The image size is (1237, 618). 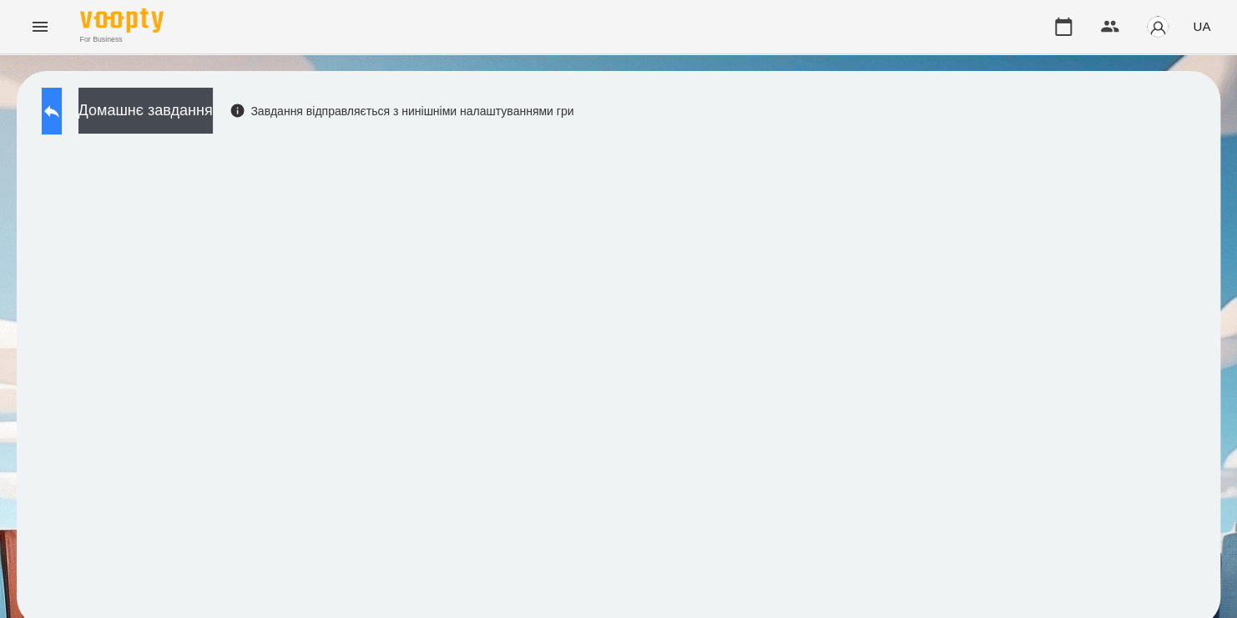 I want to click on span: UA, so click(x=1201, y=26).